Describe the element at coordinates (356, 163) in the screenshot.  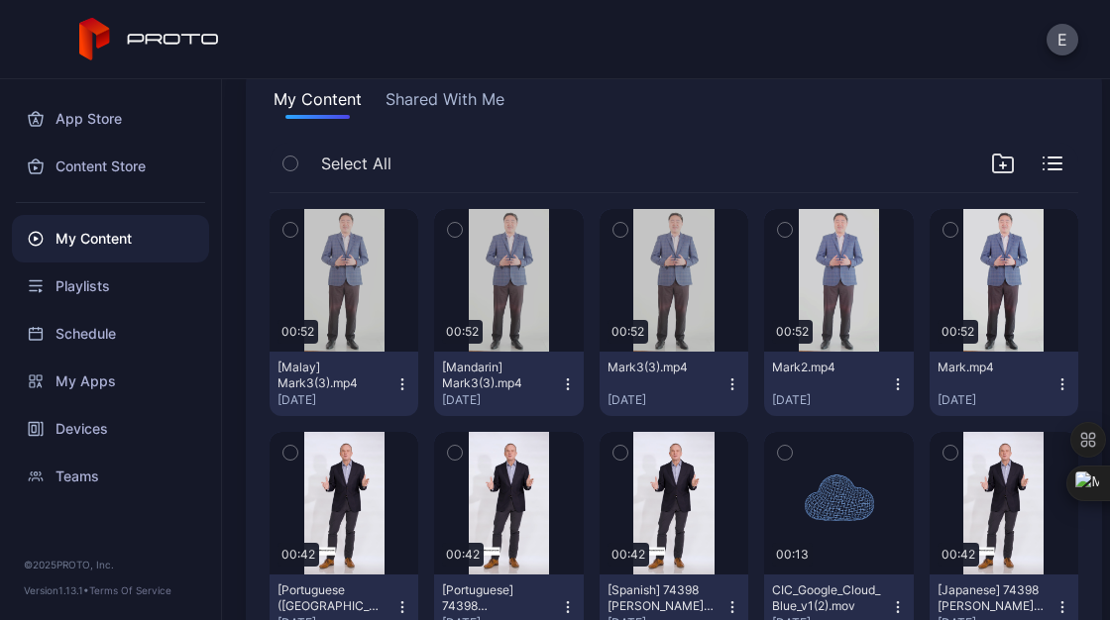
I see `span: Select All` at that location.